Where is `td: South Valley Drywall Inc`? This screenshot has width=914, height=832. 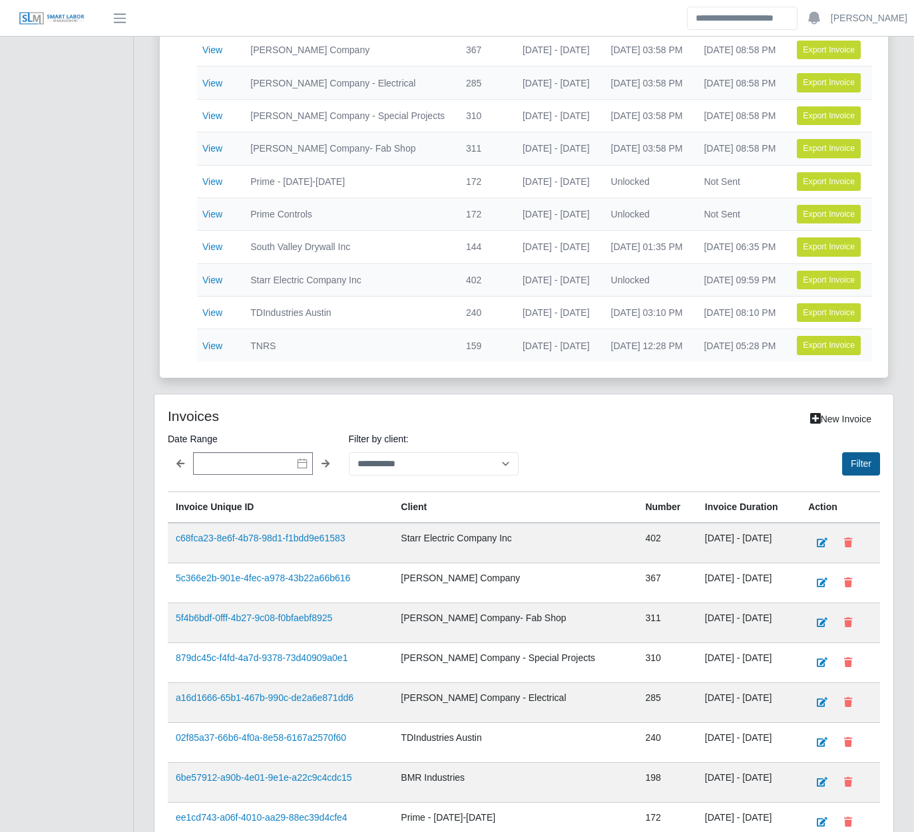 td: South Valley Drywall Inc is located at coordinates (347, 247).